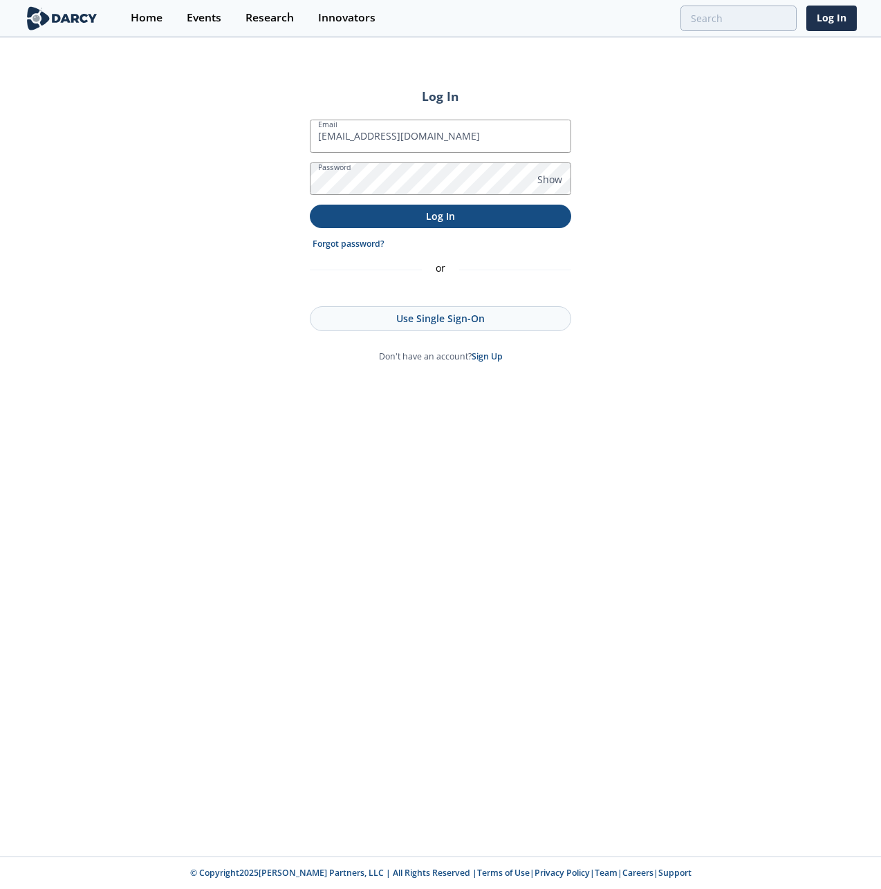  Describe the element at coordinates (440, 216) in the screenshot. I see `p: Log In` at that location.